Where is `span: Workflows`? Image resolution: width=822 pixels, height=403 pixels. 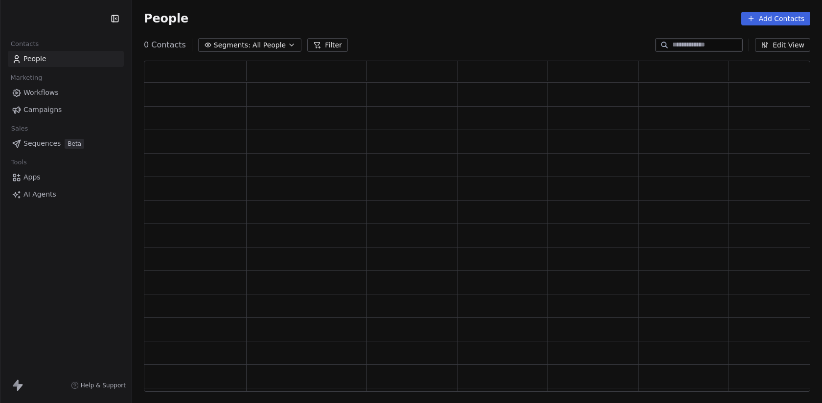
span: Workflows is located at coordinates (41, 92).